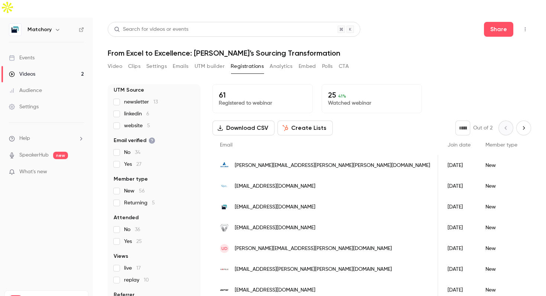  Describe the element at coordinates (156, 66) in the screenshot. I see `button: Settings` at that location.